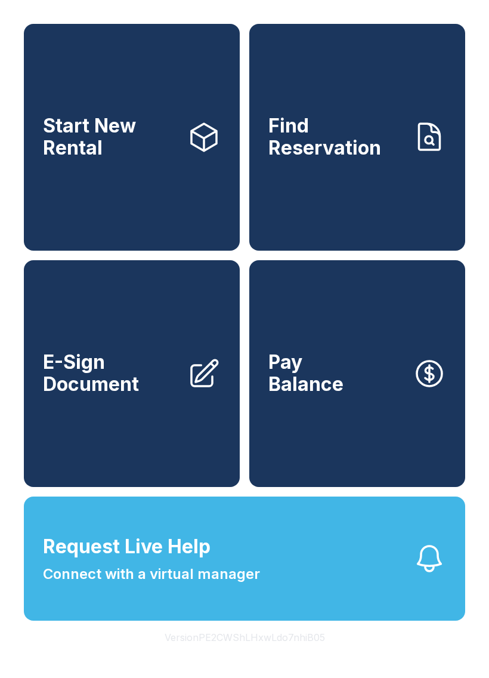 Image resolution: width=489 pixels, height=678 pixels. I want to click on button: VersionPE2CWShLHxwLdo7nhiB05, so click(245, 637).